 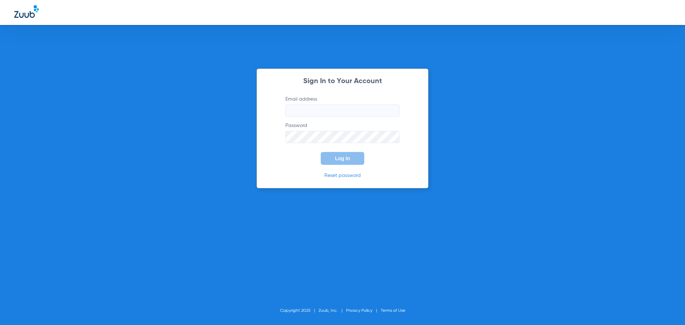 What do you see at coordinates (342, 137) in the screenshot?
I see `input: Password` at bounding box center [342, 137].